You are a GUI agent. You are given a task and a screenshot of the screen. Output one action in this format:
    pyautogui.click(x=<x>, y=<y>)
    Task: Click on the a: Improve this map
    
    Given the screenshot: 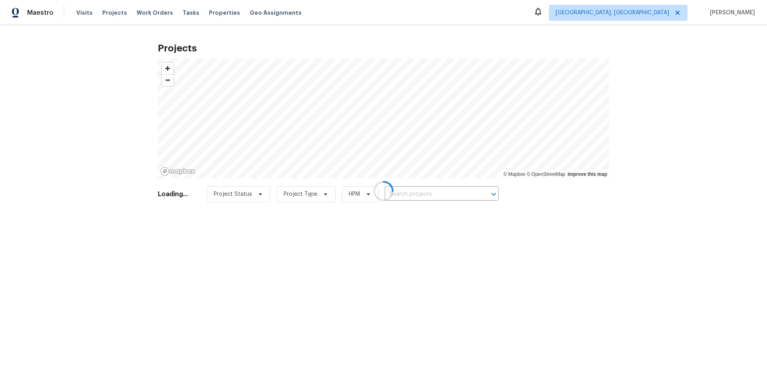 What is the action you would take?
    pyautogui.click(x=587, y=174)
    